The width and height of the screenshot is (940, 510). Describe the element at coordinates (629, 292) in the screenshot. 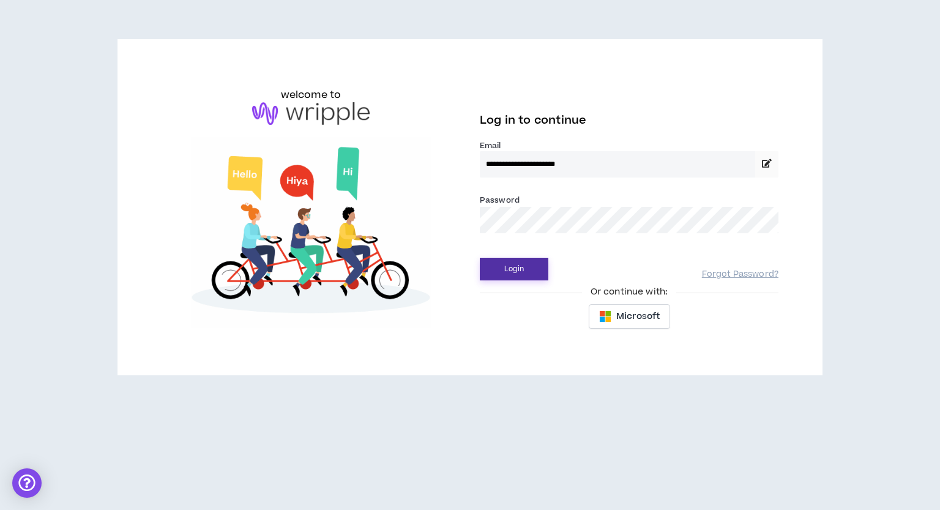

I see `span: Or continue with:` at that location.